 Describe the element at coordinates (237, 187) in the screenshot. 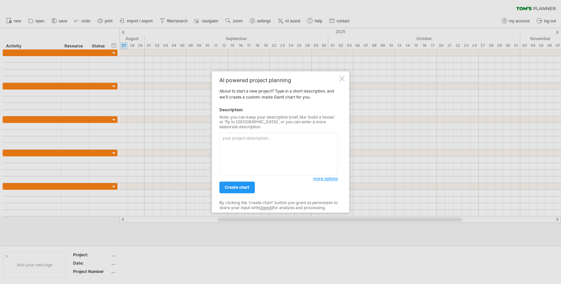

I see `span: create chart` at that location.